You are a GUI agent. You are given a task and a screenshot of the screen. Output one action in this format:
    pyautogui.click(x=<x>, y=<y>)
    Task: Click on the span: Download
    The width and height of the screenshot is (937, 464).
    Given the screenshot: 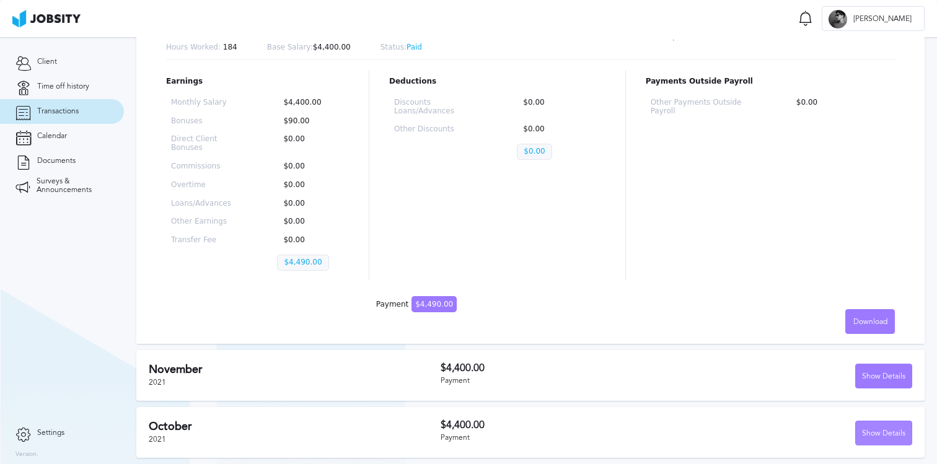 What is the action you would take?
    pyautogui.click(x=870, y=322)
    